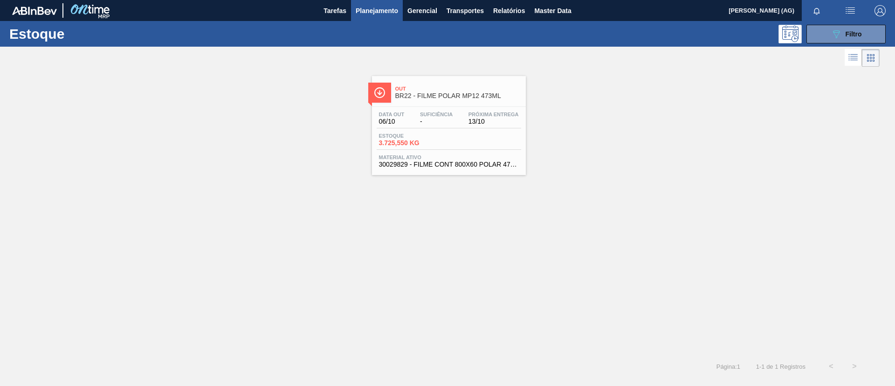 The image size is (895, 386). I want to click on span: Relatórios, so click(509, 11).